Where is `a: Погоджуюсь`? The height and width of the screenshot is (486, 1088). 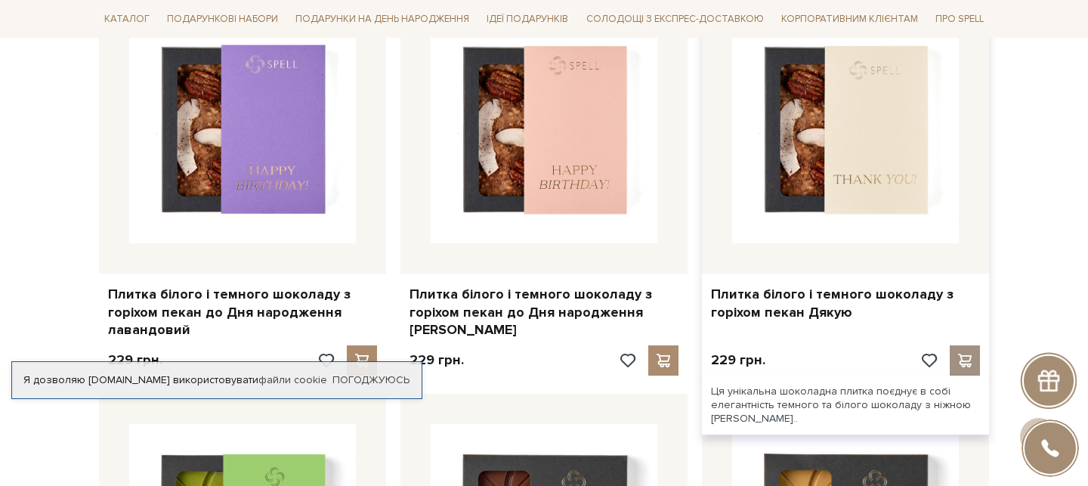
a: Погоджуюсь is located at coordinates (371, 380).